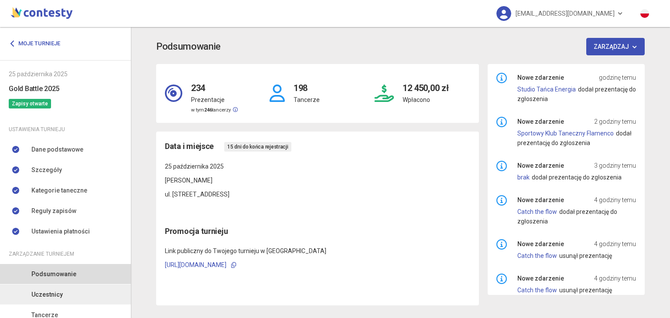  Describe the element at coordinates (258, 147) in the screenshot. I see `span: 15 dni do końca rejestracji` at that location.